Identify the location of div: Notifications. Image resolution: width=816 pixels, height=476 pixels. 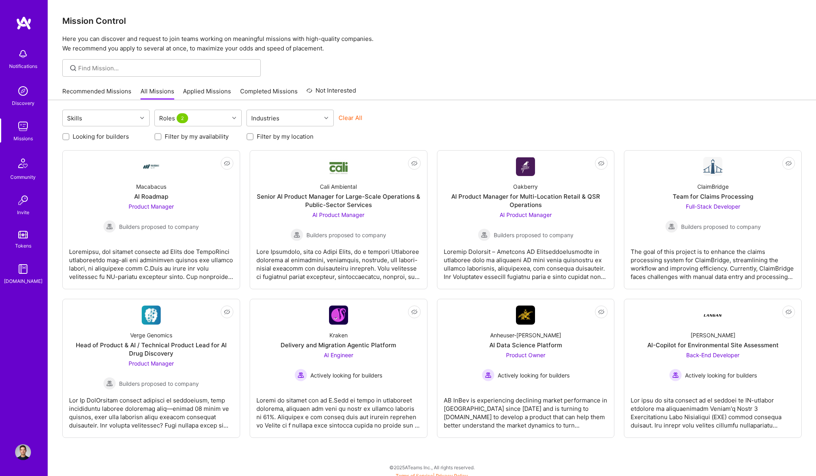
(23, 66).